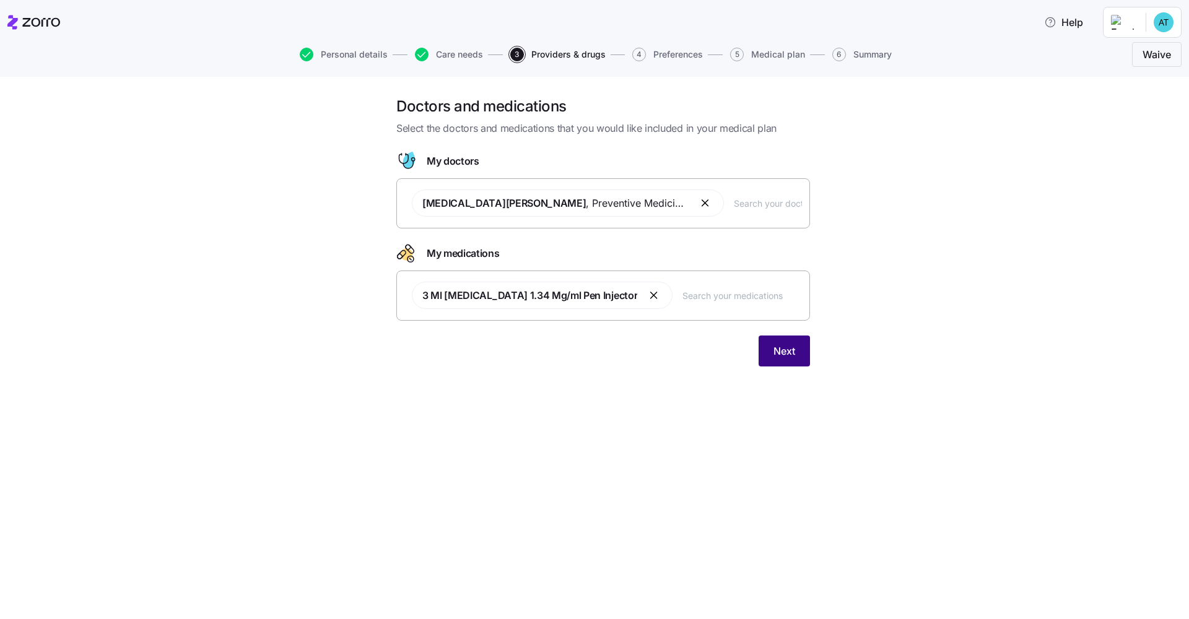 This screenshot has height=619, width=1189. Describe the element at coordinates (784, 351) in the screenshot. I see `button: Next` at that location.